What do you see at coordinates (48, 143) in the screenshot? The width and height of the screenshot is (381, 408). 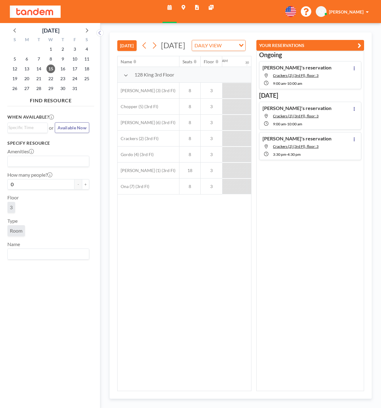 I see `h3: Specify resource` at bounding box center [48, 143].